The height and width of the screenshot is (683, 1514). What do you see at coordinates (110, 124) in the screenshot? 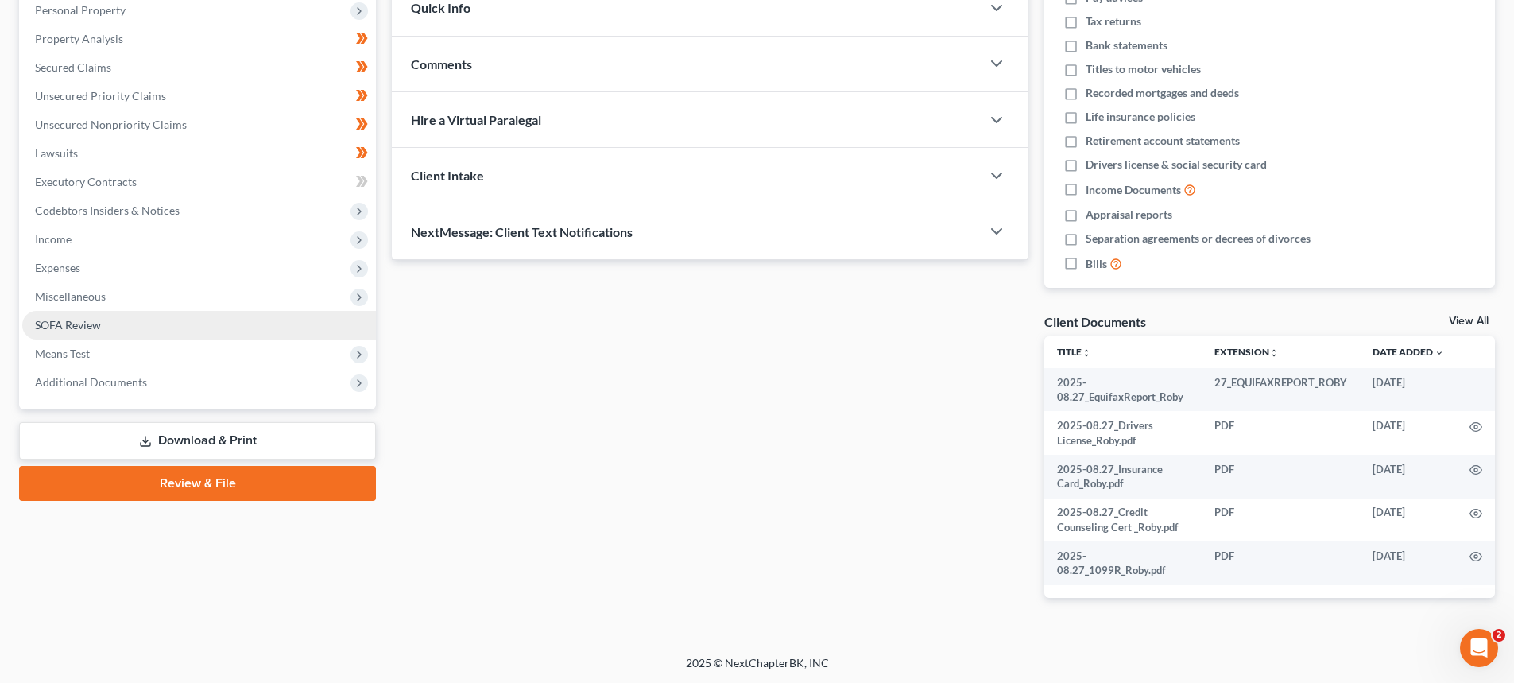
I see `span: Unsecured Nonpriority Claims` at bounding box center [110, 124].